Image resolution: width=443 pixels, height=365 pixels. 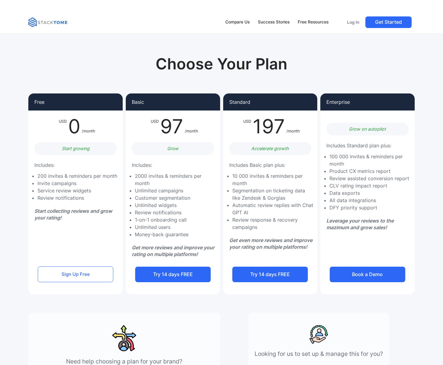 What do you see at coordinates (176, 227) in the screenshot?
I see `li: Unlimited users` at bounding box center [176, 227].